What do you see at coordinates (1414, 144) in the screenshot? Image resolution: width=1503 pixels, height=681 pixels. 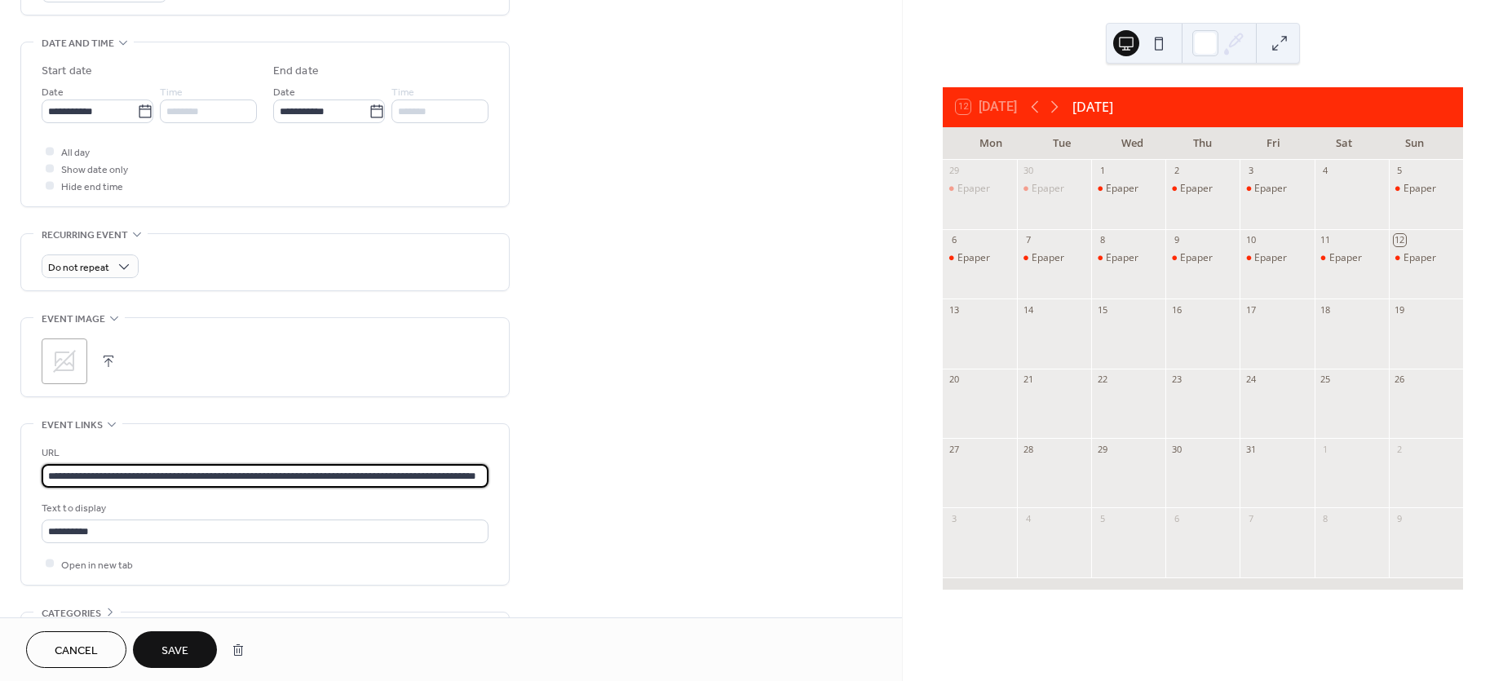 I see `div: Sun` at bounding box center [1414, 144].